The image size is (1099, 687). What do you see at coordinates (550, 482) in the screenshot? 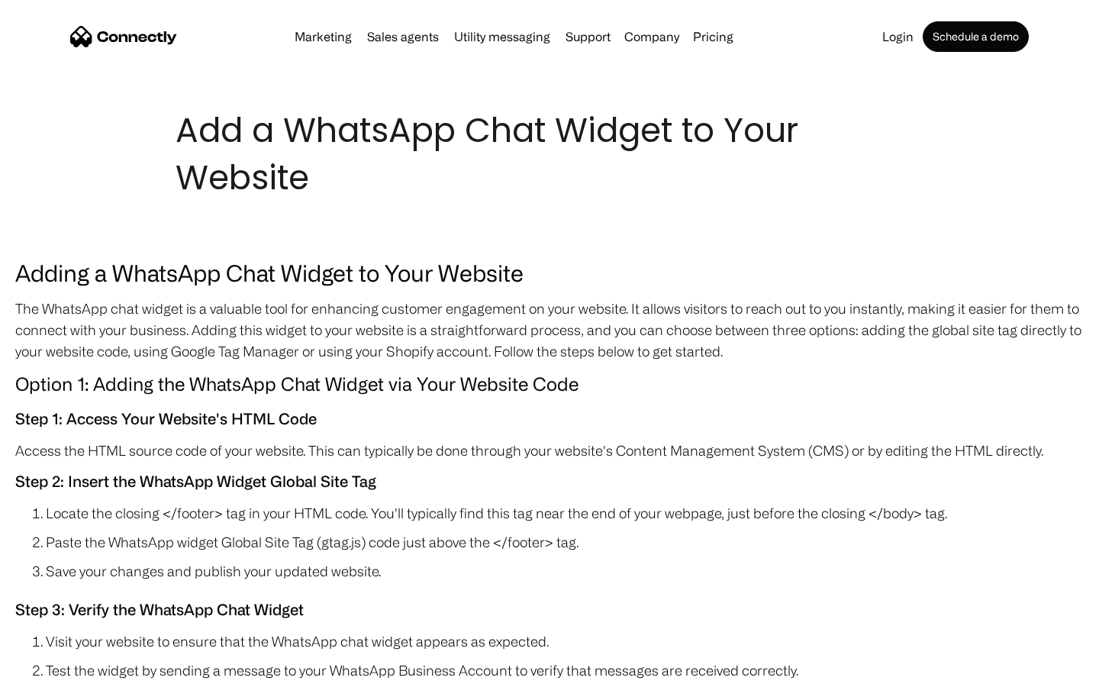
I see `h5: Step 2: Insert the WhatsApp Widget Global Site Tag` at bounding box center [550, 482].